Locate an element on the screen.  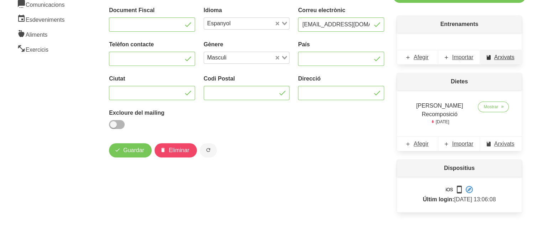
p: Dispositius is located at coordinates (459, 168).